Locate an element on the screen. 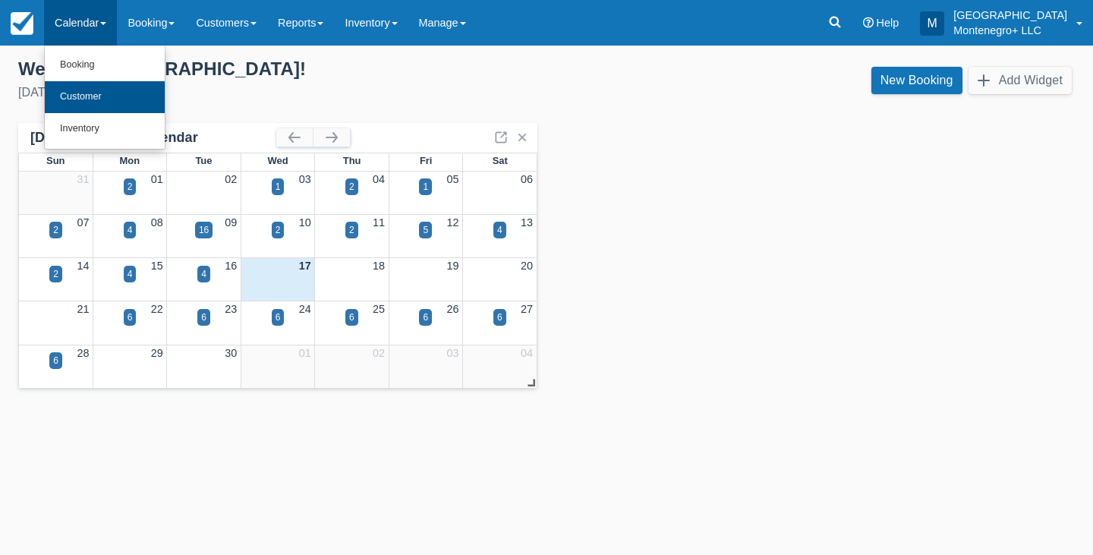  i: Help is located at coordinates (868, 23).